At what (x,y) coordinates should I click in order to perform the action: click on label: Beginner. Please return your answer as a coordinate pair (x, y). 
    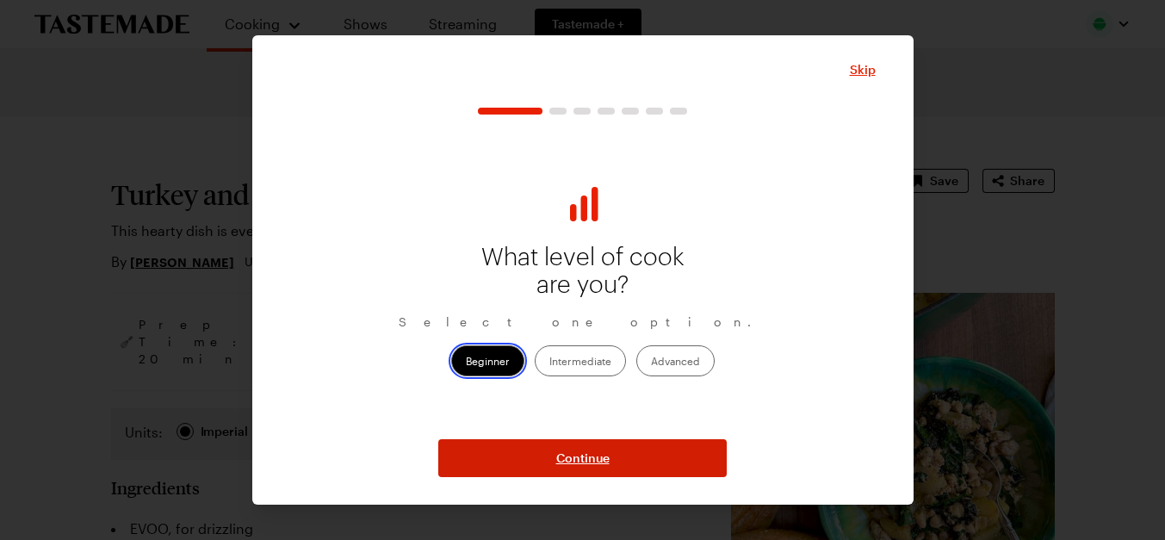
    Looking at the image, I should click on (487, 361).